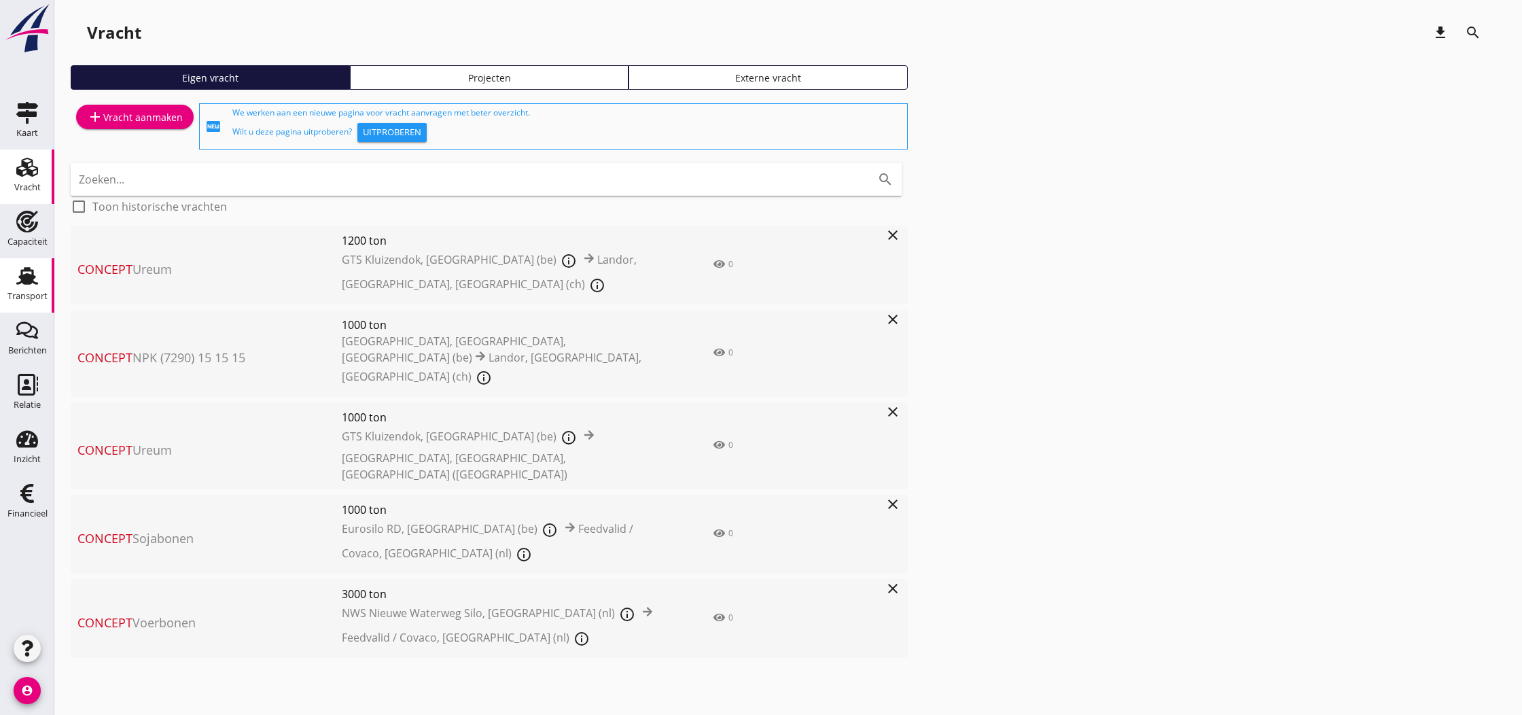  Describe the element at coordinates (567, 126) in the screenshot. I see `div: We werken aan een nieuwe pagina voor vracht aanvragen met beter overzicht. Wilt u deze pagina uit...` at that location.